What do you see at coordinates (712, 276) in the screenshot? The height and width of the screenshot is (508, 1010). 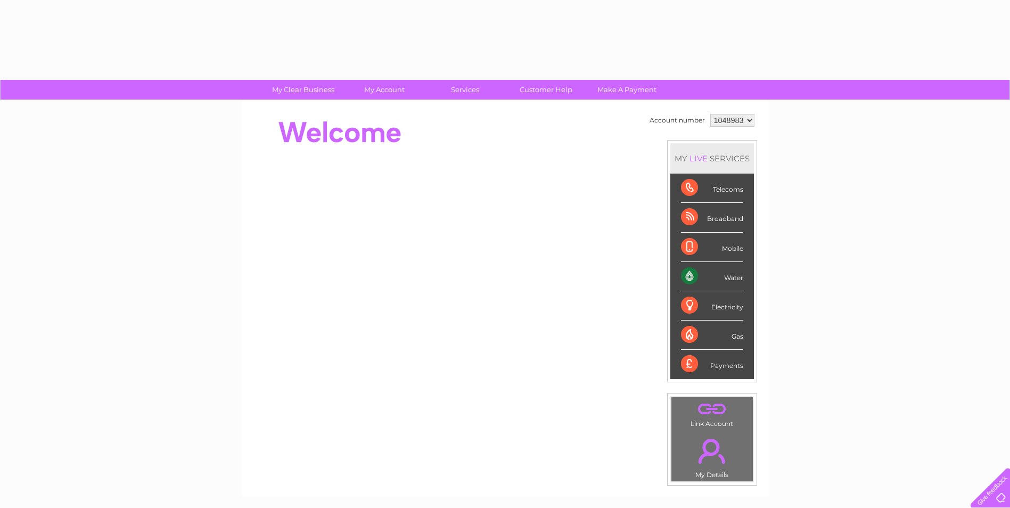 I see `div: Water` at bounding box center [712, 276].